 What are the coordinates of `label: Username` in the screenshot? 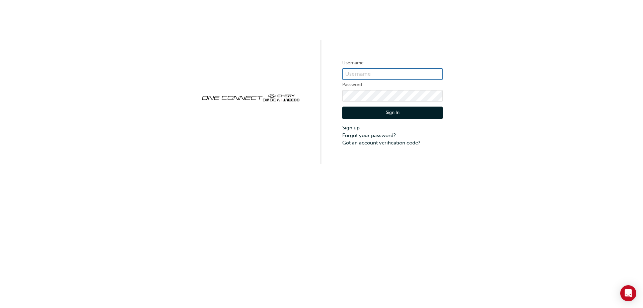 It's located at (393, 63).